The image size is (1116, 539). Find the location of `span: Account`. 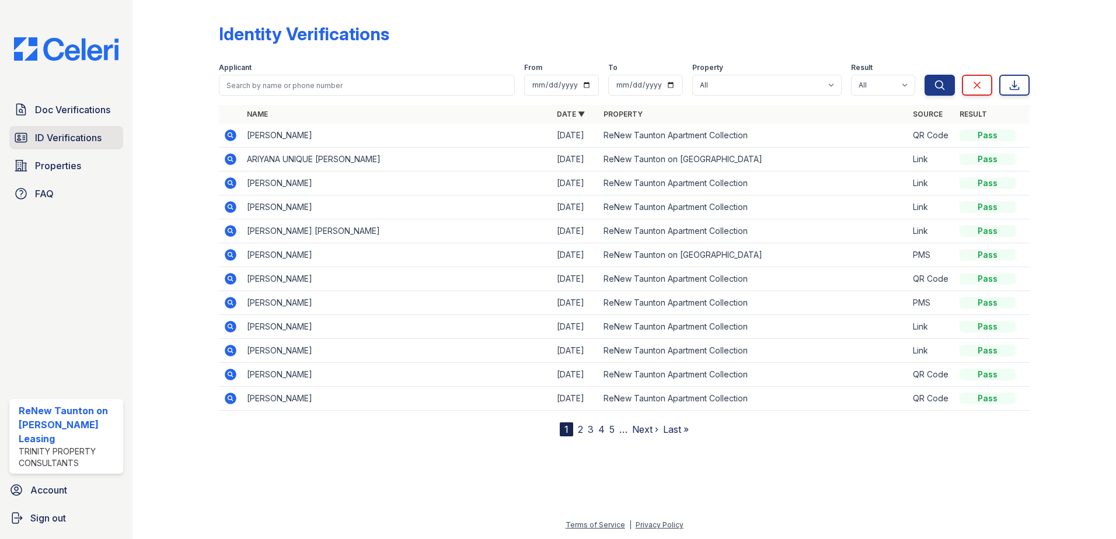

span: Account is located at coordinates (48, 490).